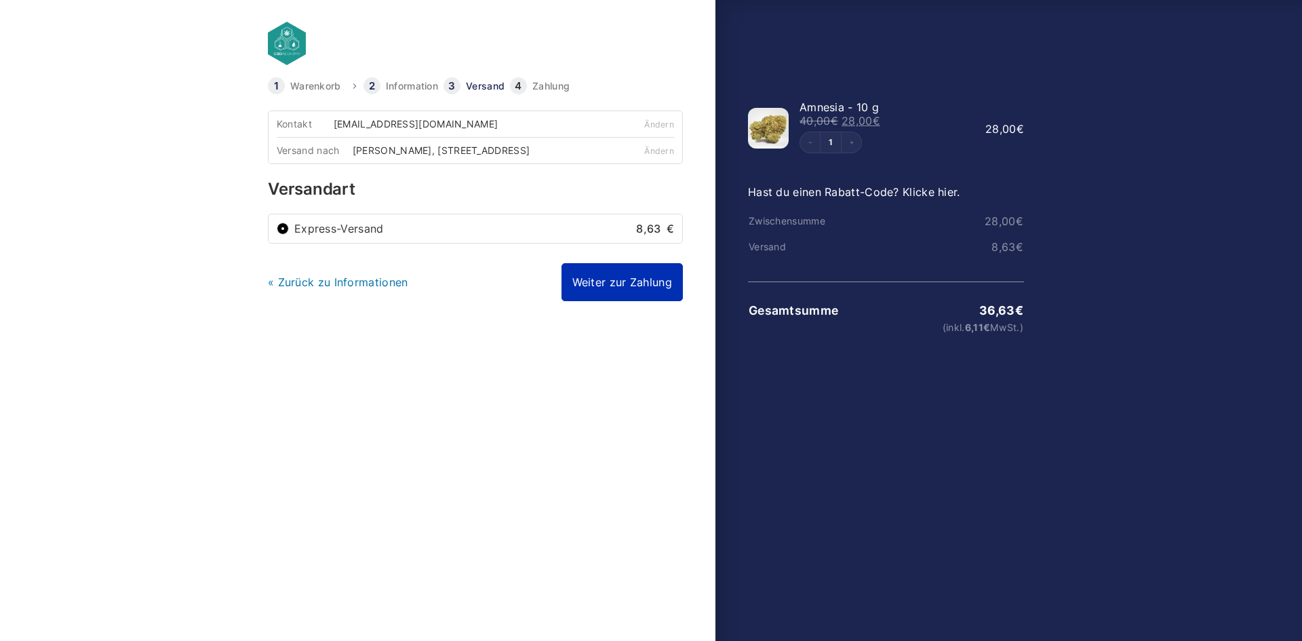 This screenshot has height=641, width=1302. What do you see at coordinates (315, 151) in the screenshot?
I see `div: Versand nach` at bounding box center [315, 151].